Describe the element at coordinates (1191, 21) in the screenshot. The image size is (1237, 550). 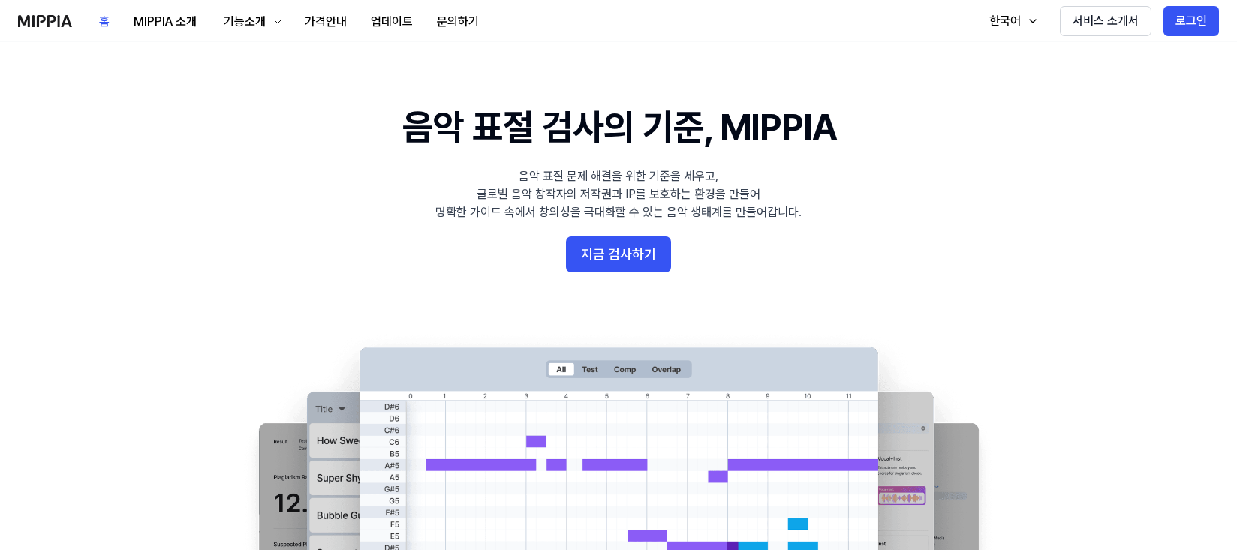
I see `a: 로그인` at that location.